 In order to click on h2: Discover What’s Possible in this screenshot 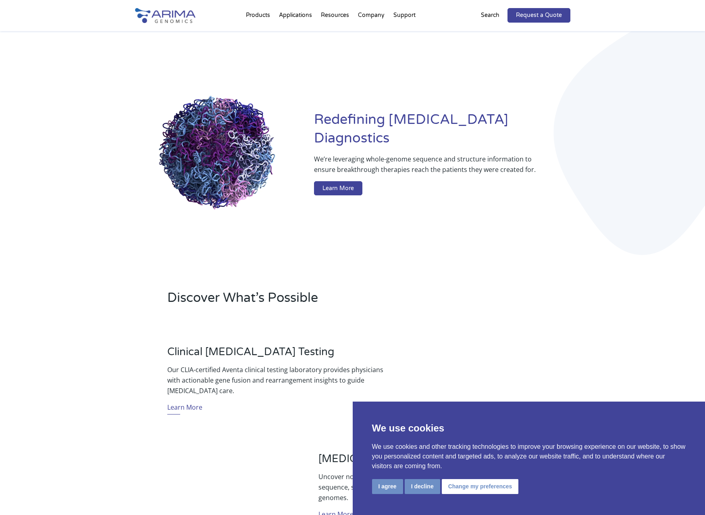, I will do `click(311, 301)`.